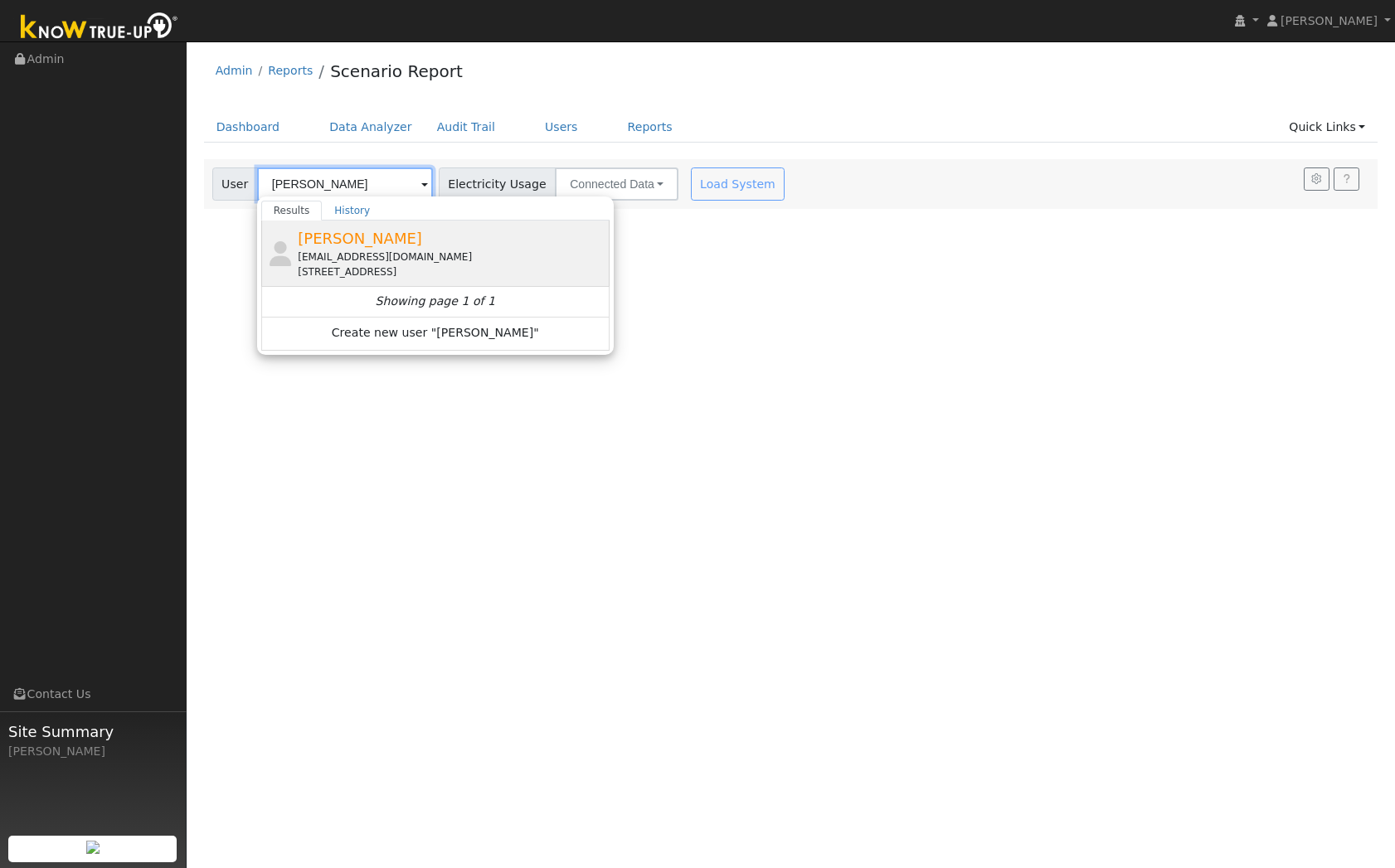  What do you see at coordinates (235, 184) in the screenshot?
I see `span: User` at bounding box center [235, 184].